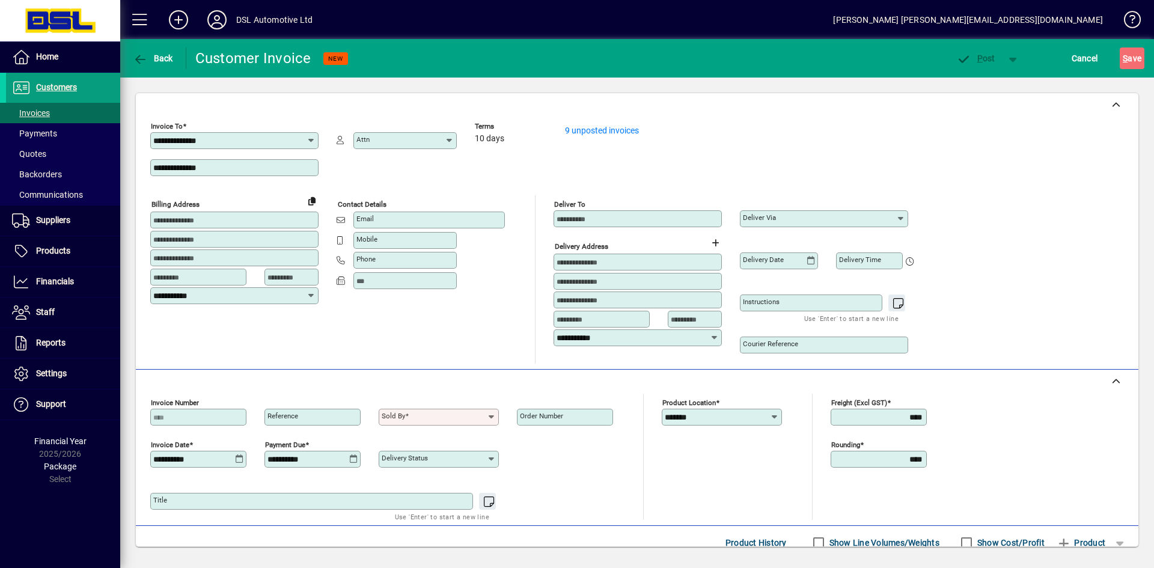 The height and width of the screenshot is (568, 1154). I want to click on mat-label: Order number, so click(542, 416).